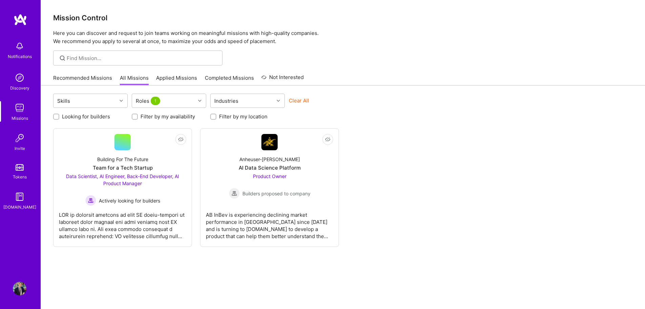  What do you see at coordinates (134, 80) in the screenshot?
I see `a: All Missions` at bounding box center [134, 80].